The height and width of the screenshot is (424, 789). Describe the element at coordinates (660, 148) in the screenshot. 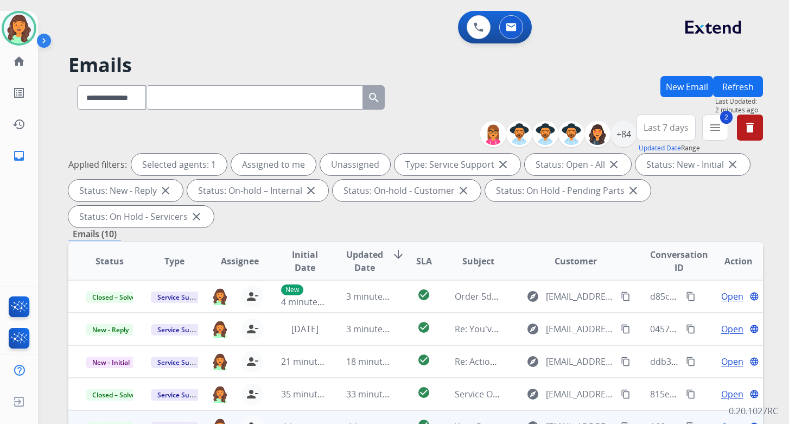

I see `button: Updated Date` at that location.